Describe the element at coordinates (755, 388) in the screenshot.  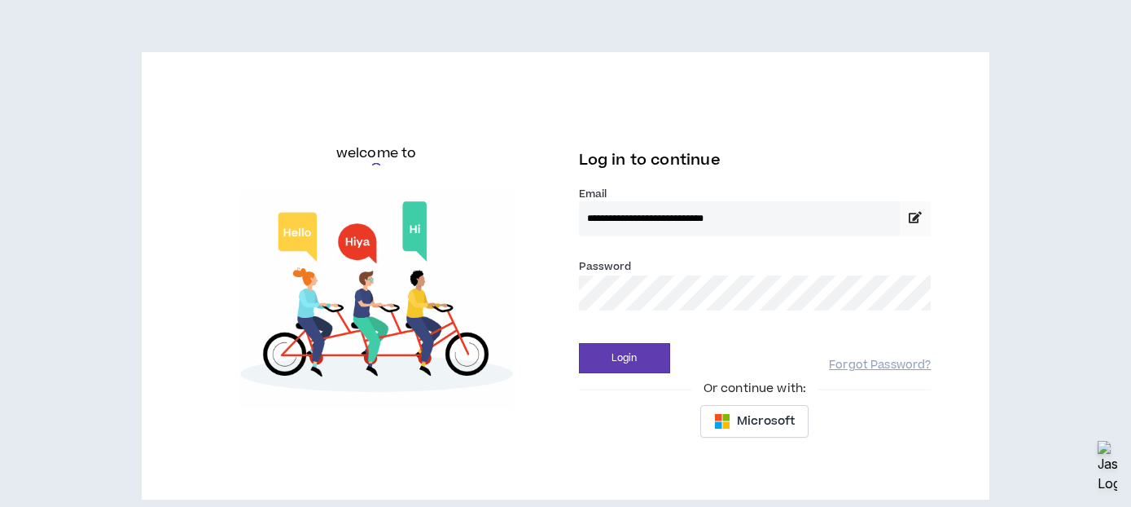
I see `span: Or continue with:` at that location.